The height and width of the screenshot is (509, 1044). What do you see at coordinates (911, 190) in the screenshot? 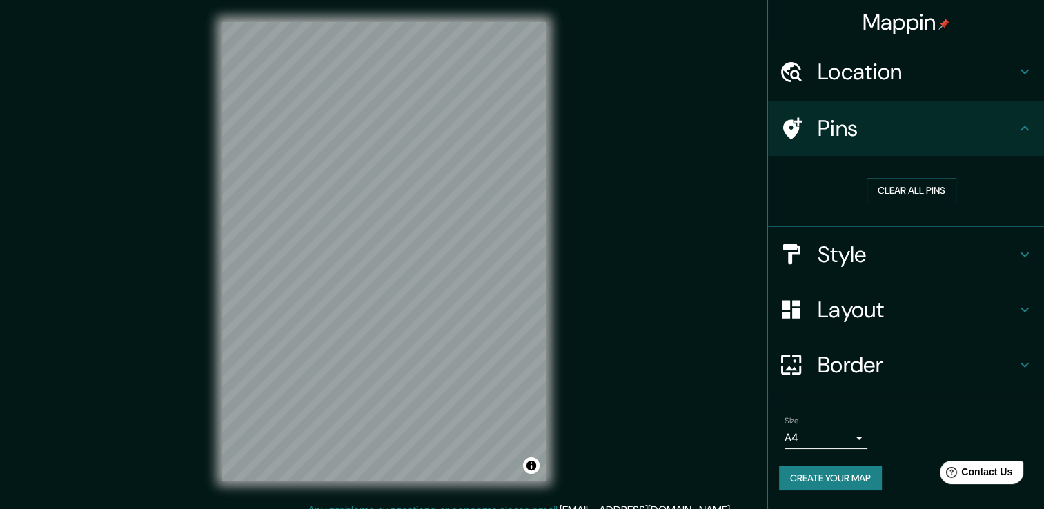
I see `button: Clear all pins` at bounding box center [911, 190].